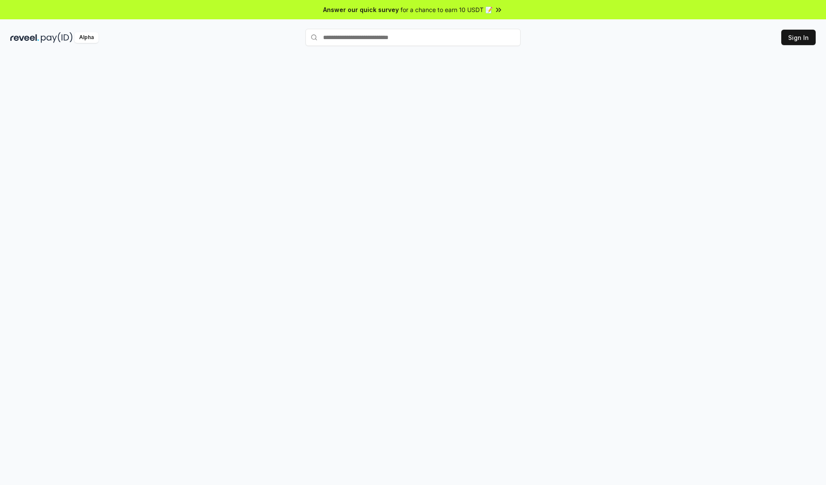 The width and height of the screenshot is (826, 485). Describe the element at coordinates (86, 37) in the screenshot. I see `div: Alpha` at that location.